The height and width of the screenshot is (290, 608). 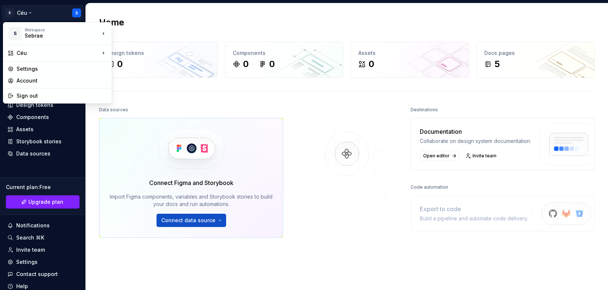 I want to click on div: Sign out, so click(x=62, y=96).